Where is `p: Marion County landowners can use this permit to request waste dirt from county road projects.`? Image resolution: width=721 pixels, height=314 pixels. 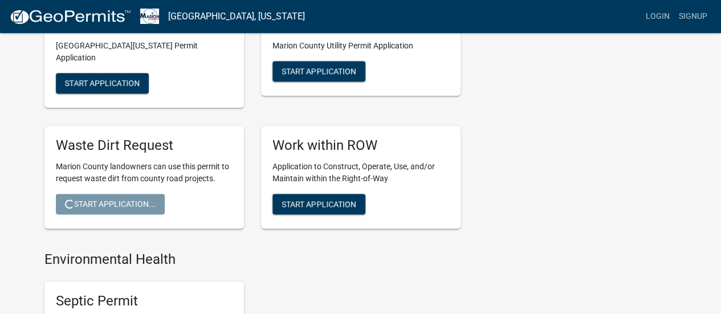 p: Marion County landowners can use this permit to request waste dirt from county road projects. is located at coordinates (144, 173).